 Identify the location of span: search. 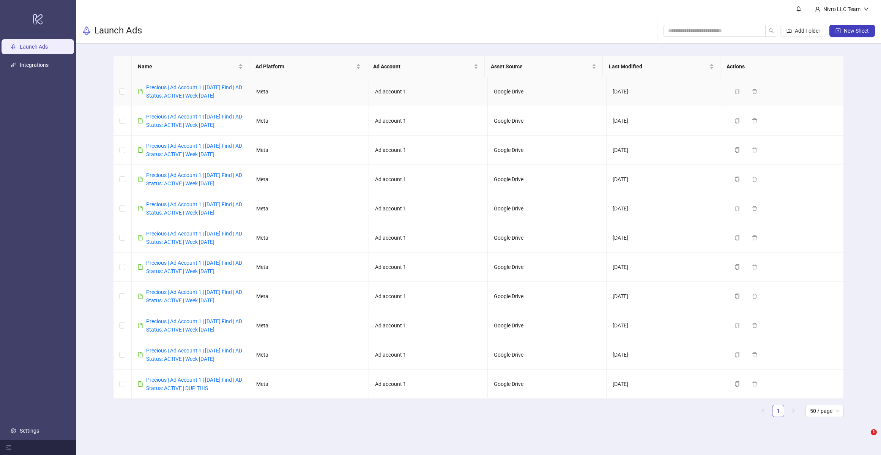
(772, 31).